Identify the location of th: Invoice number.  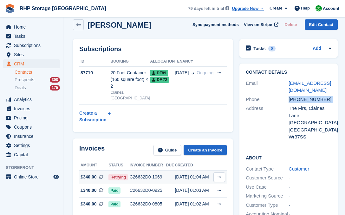
(148, 165).